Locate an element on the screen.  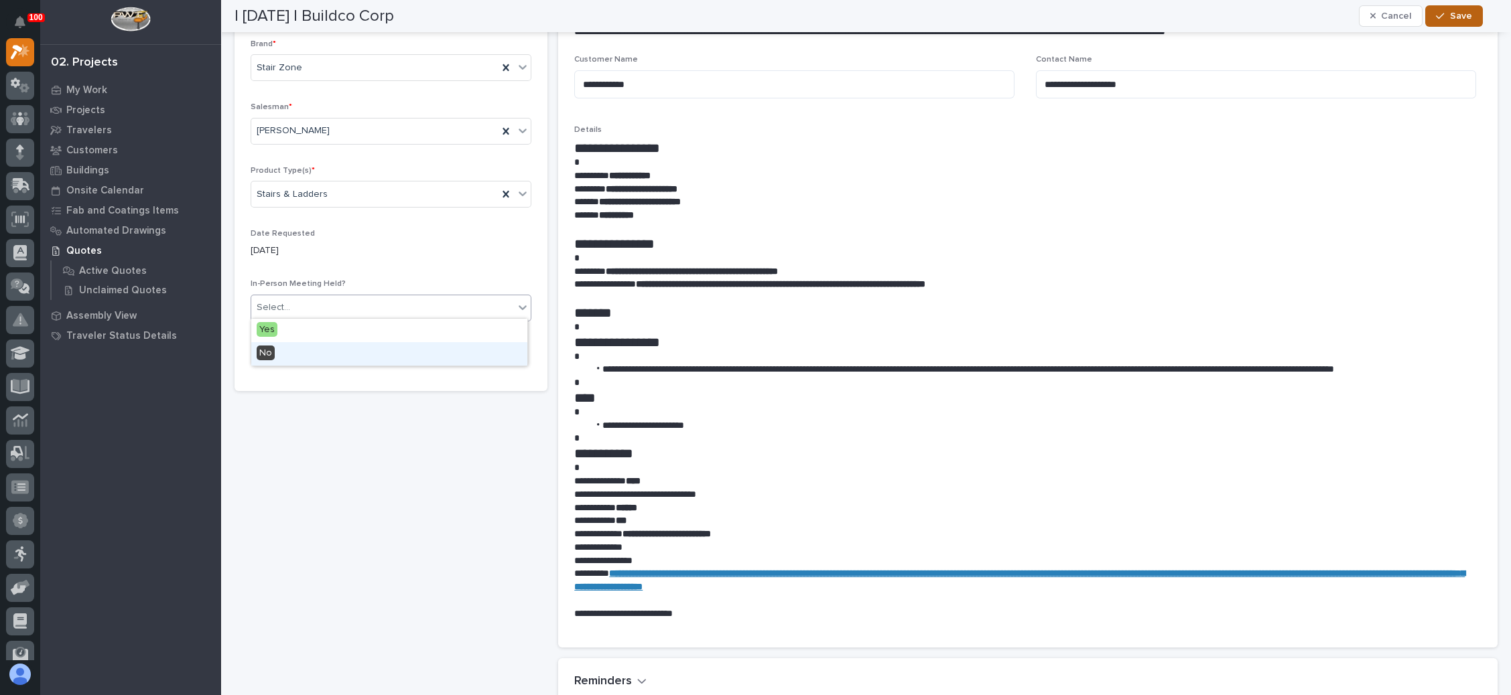
a: Unclaimed Quotes is located at coordinates (136, 290).